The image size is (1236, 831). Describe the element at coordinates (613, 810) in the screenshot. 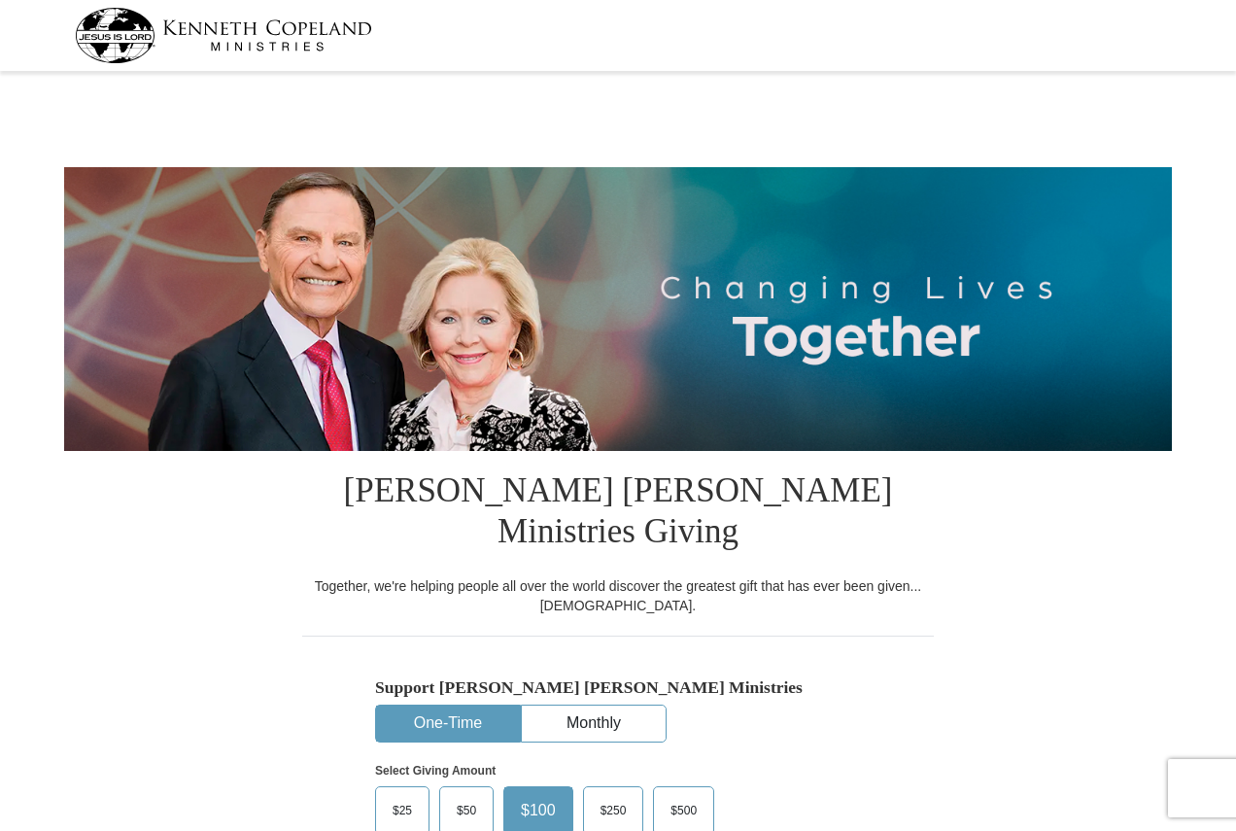

I see `span: $250` at that location.